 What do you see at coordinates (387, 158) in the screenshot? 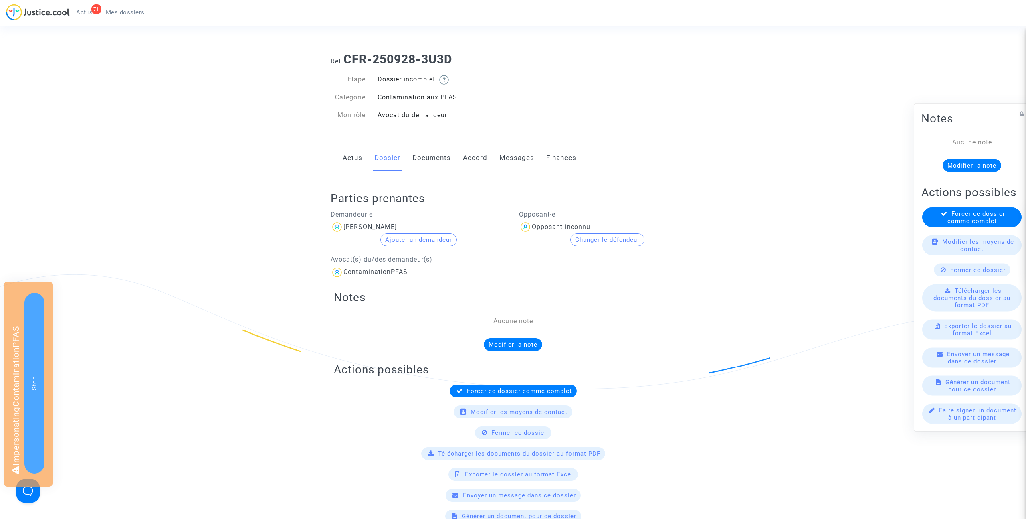
I see `a: Dossier` at bounding box center [387, 158].